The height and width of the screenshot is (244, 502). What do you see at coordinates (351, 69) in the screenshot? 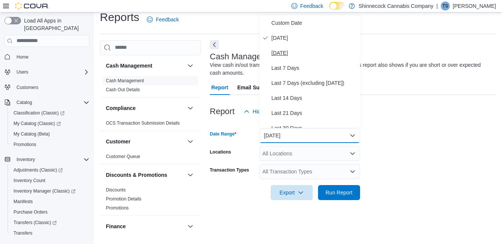
I see `div: View cash in/out transactions along with drawer/safe details. This report also shows if you are s...` at bounding box center [351, 69].